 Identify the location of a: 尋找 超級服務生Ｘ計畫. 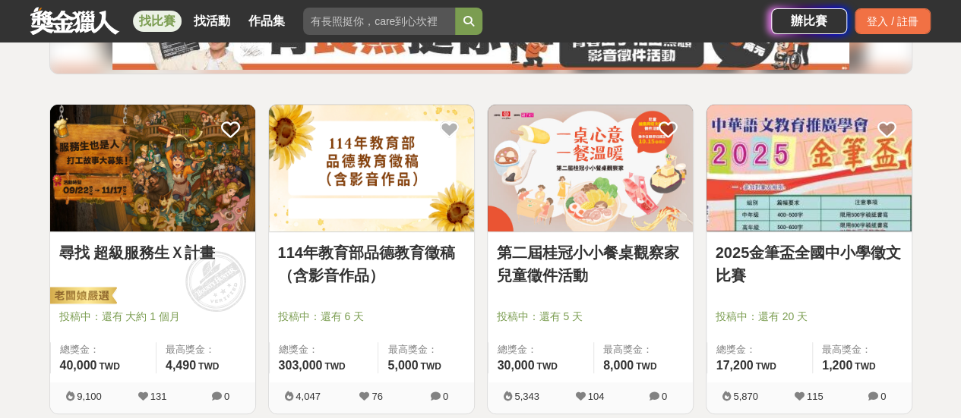
(153, 253).